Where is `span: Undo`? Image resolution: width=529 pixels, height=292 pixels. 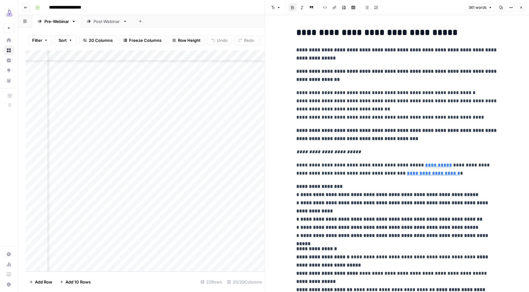
span: Undo is located at coordinates (222, 40).